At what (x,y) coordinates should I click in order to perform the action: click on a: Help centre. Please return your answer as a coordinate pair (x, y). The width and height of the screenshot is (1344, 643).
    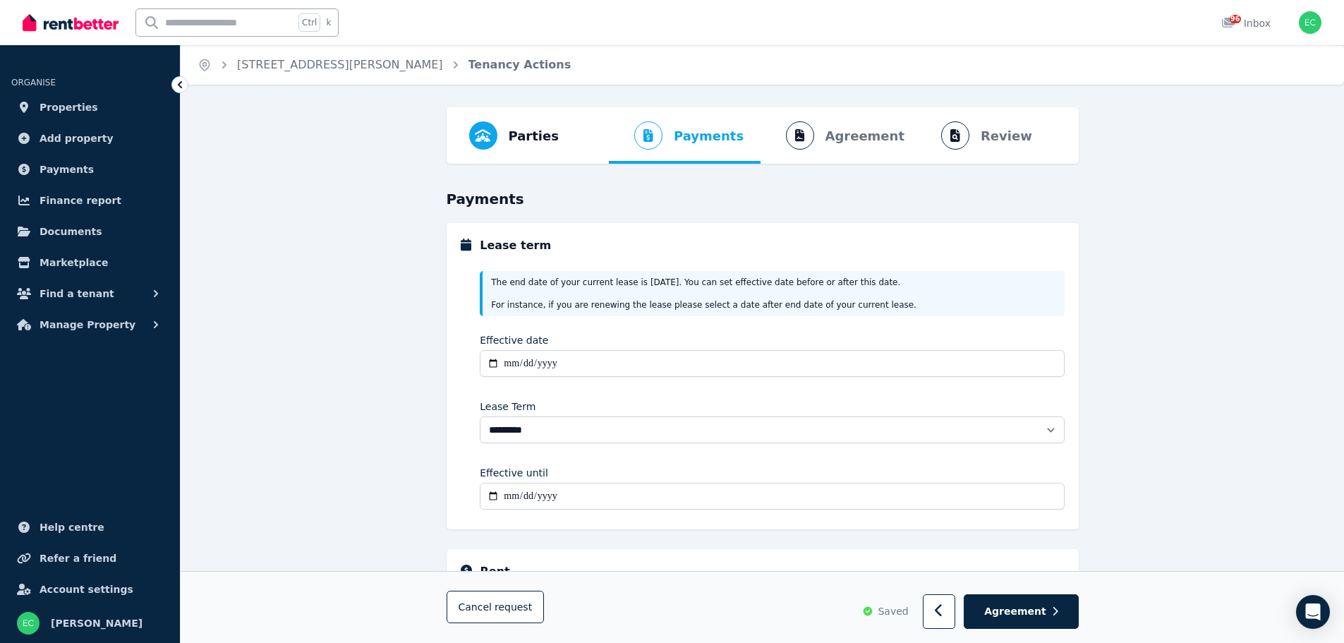
    Looking at the image, I should click on (90, 527).